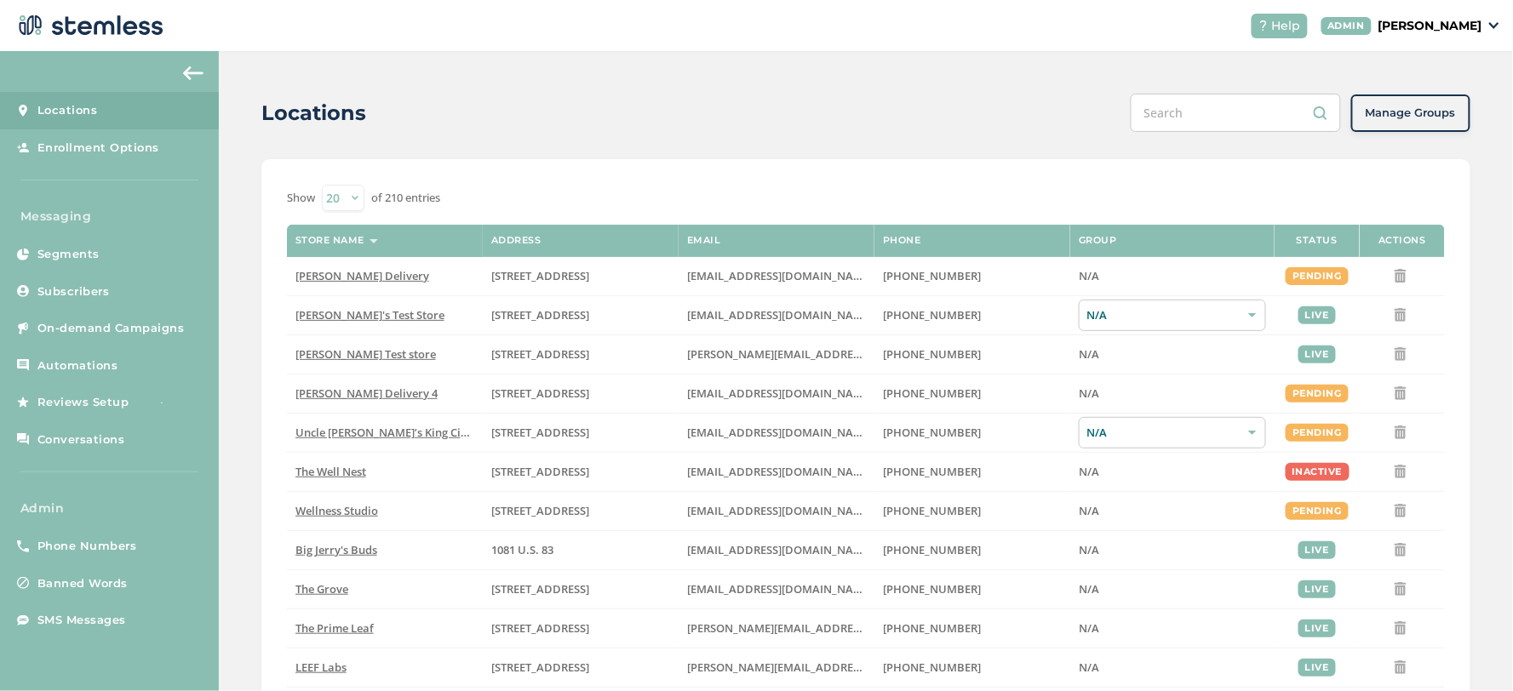 This screenshot has height=691, width=1513. What do you see at coordinates (972, 354) in the screenshot?
I see `label: (503) 332-4545` at bounding box center [972, 354].